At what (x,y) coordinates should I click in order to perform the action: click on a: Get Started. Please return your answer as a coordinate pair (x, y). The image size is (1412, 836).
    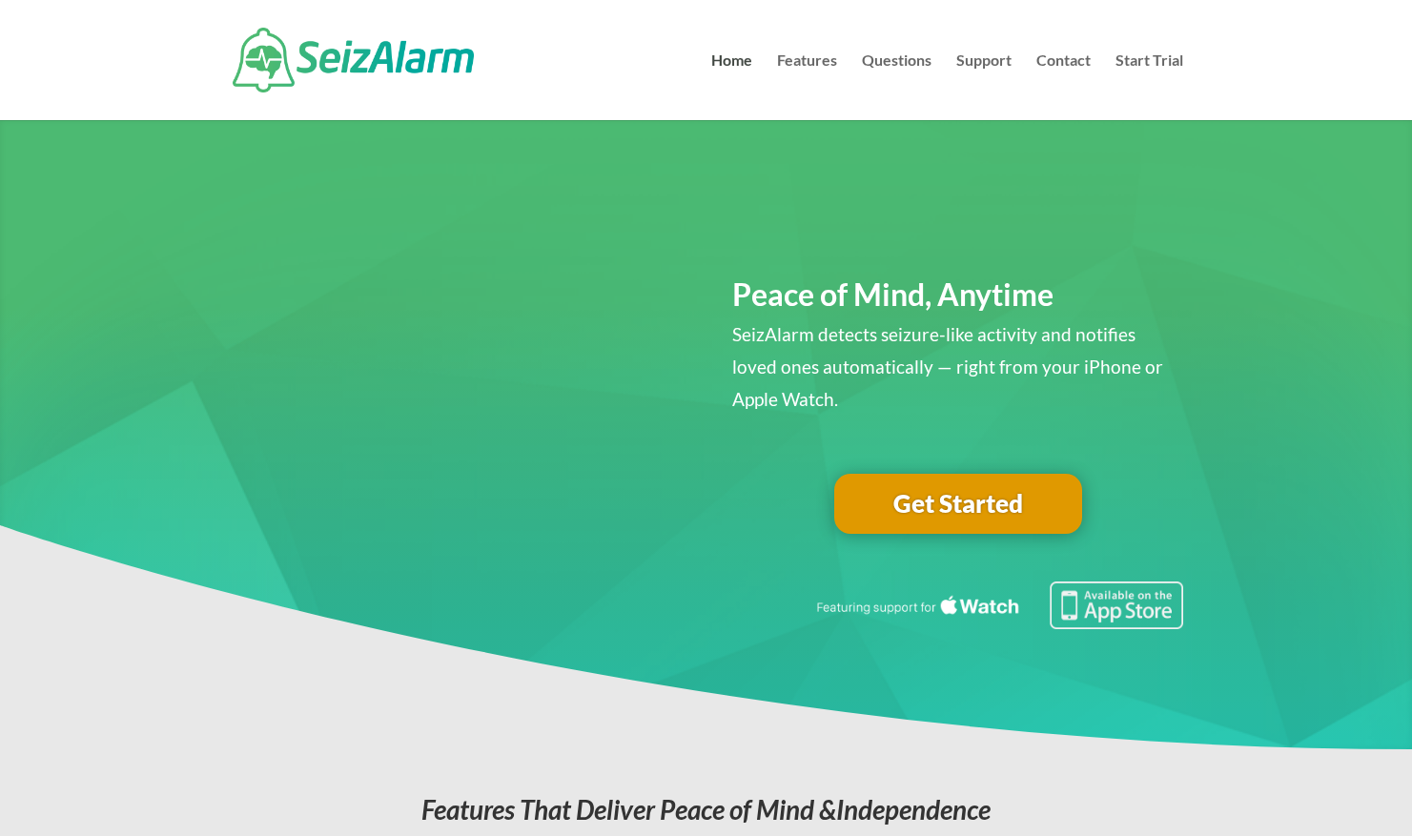
    Looking at the image, I should click on (958, 504).